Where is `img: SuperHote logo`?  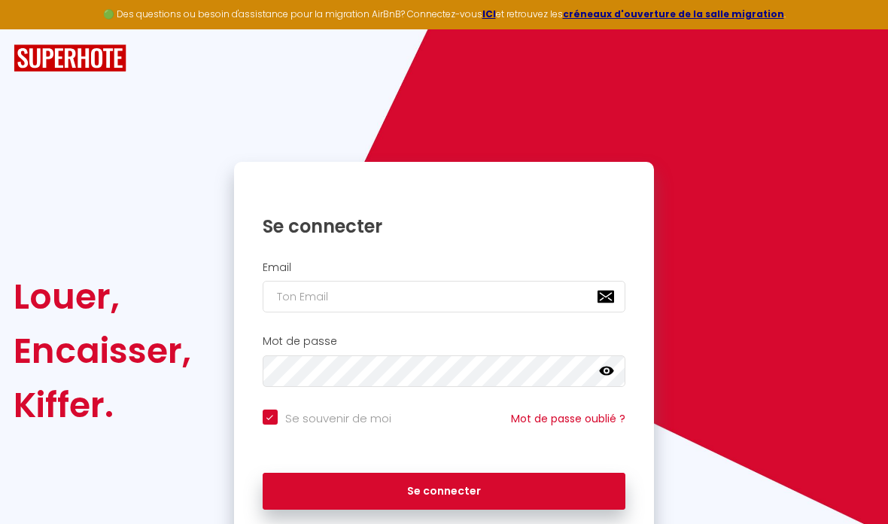
img: SuperHote logo is located at coordinates (70, 58).